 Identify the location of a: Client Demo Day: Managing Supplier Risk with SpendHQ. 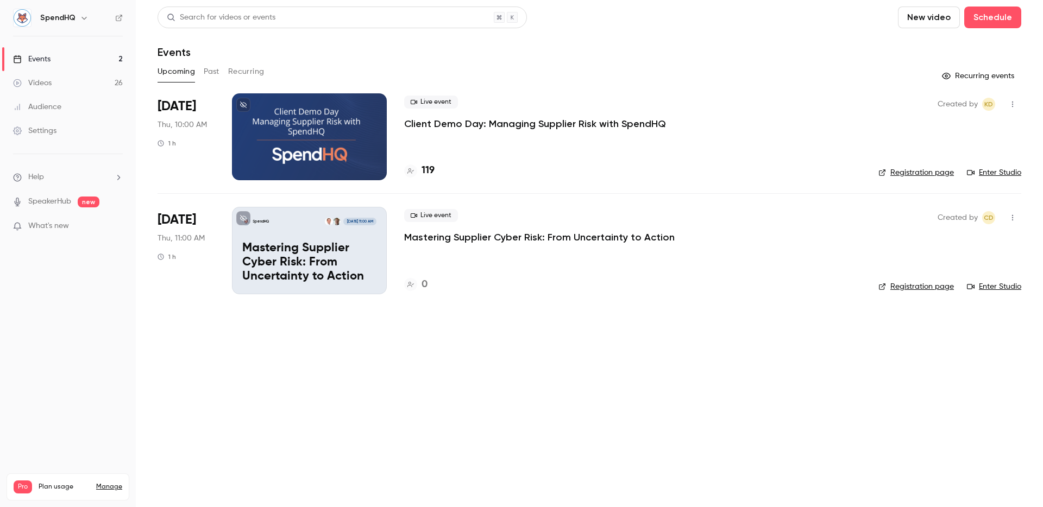
(535, 124).